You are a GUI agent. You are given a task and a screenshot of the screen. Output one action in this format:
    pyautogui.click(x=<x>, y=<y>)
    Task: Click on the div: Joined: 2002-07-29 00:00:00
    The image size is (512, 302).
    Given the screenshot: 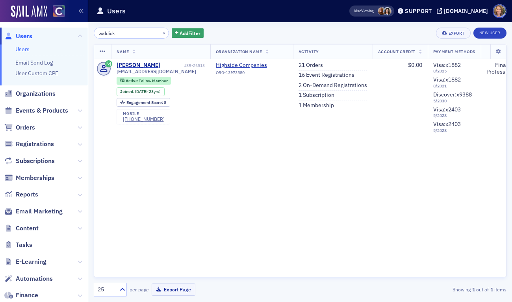 What is the action you would take?
    pyautogui.click(x=141, y=92)
    